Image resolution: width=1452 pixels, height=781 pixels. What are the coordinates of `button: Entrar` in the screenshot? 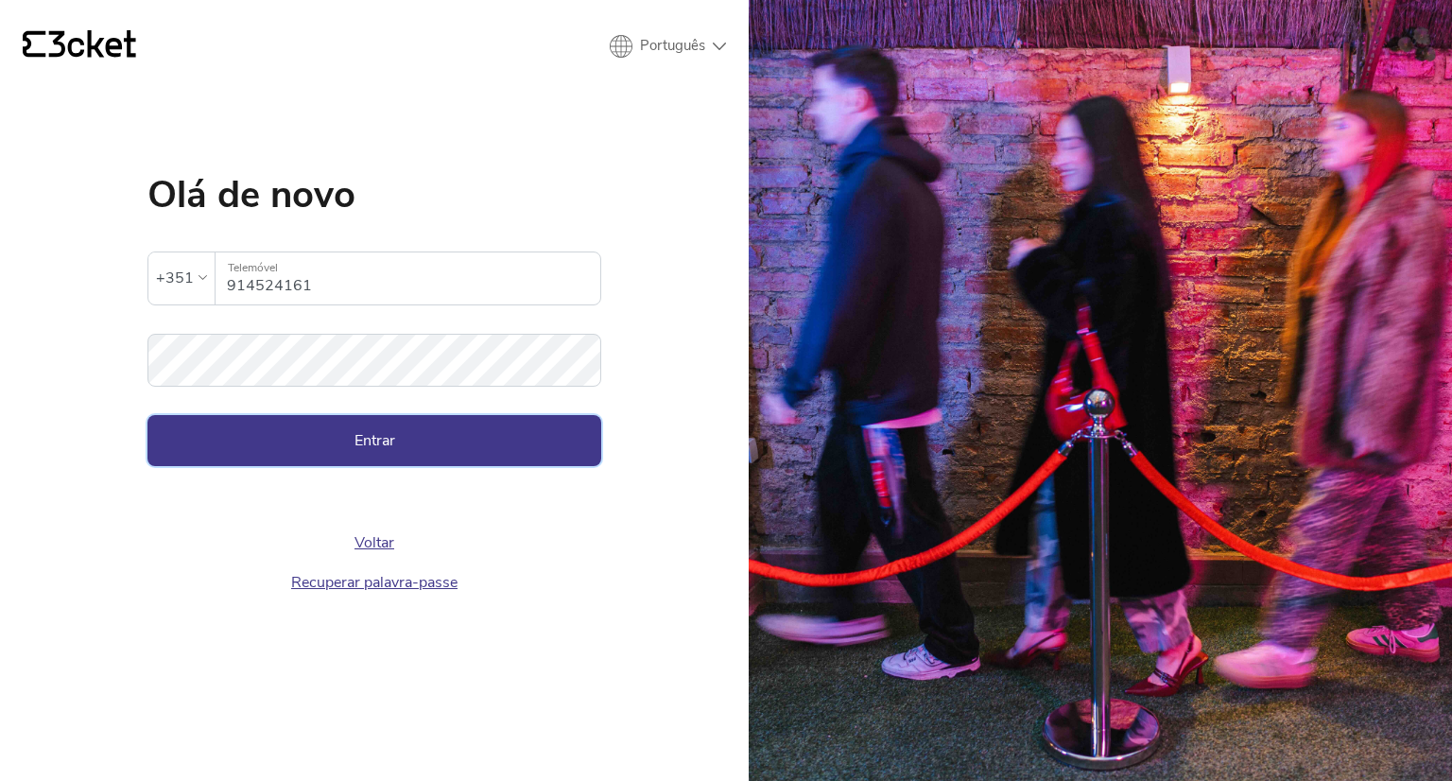 It's located at (374, 441).